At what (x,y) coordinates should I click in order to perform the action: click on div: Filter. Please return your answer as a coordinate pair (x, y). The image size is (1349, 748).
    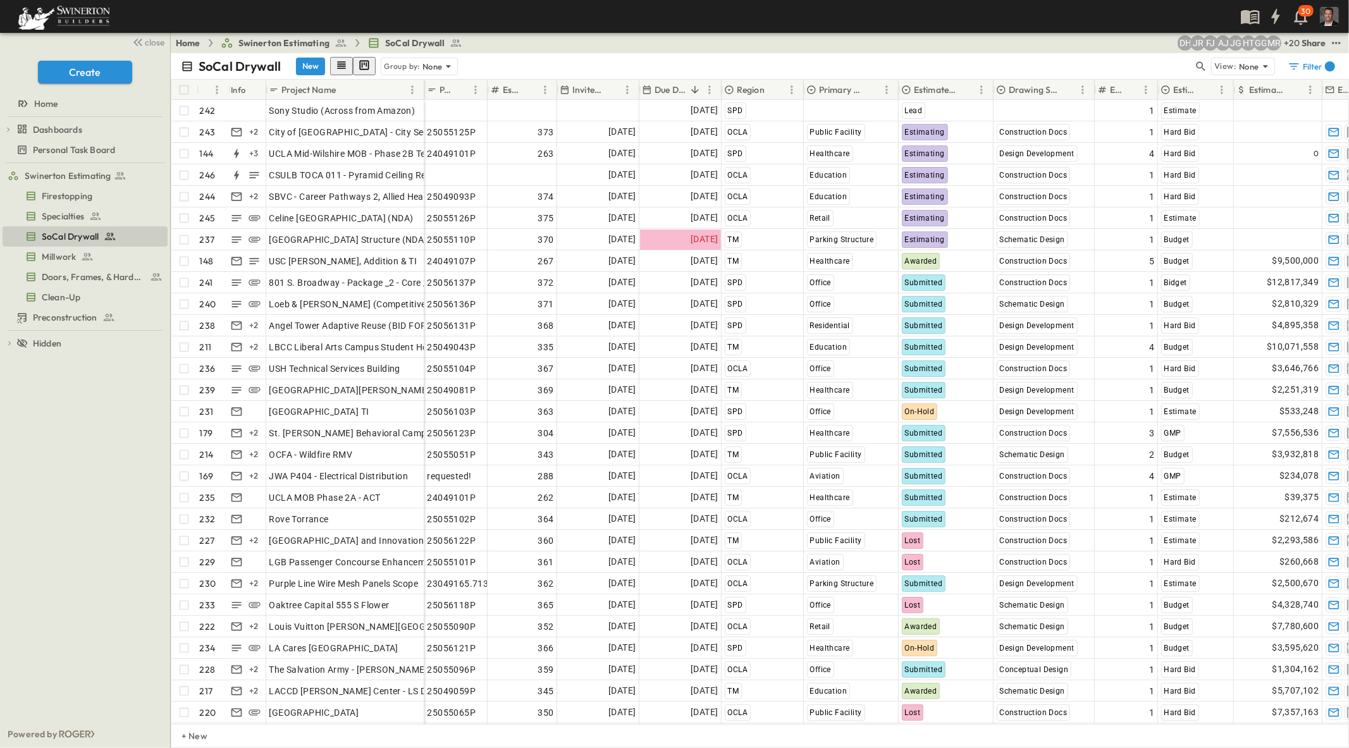
    Looking at the image, I should click on (1311, 66).